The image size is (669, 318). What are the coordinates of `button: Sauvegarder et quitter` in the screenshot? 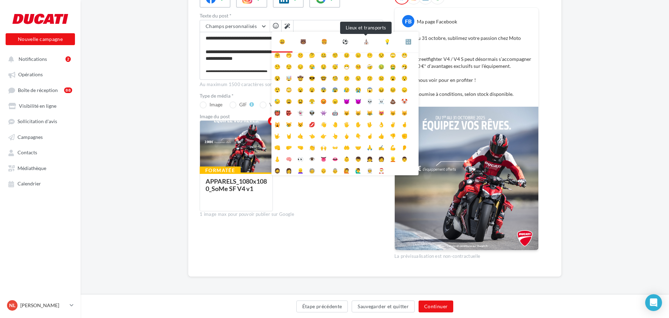 It's located at (383, 307).